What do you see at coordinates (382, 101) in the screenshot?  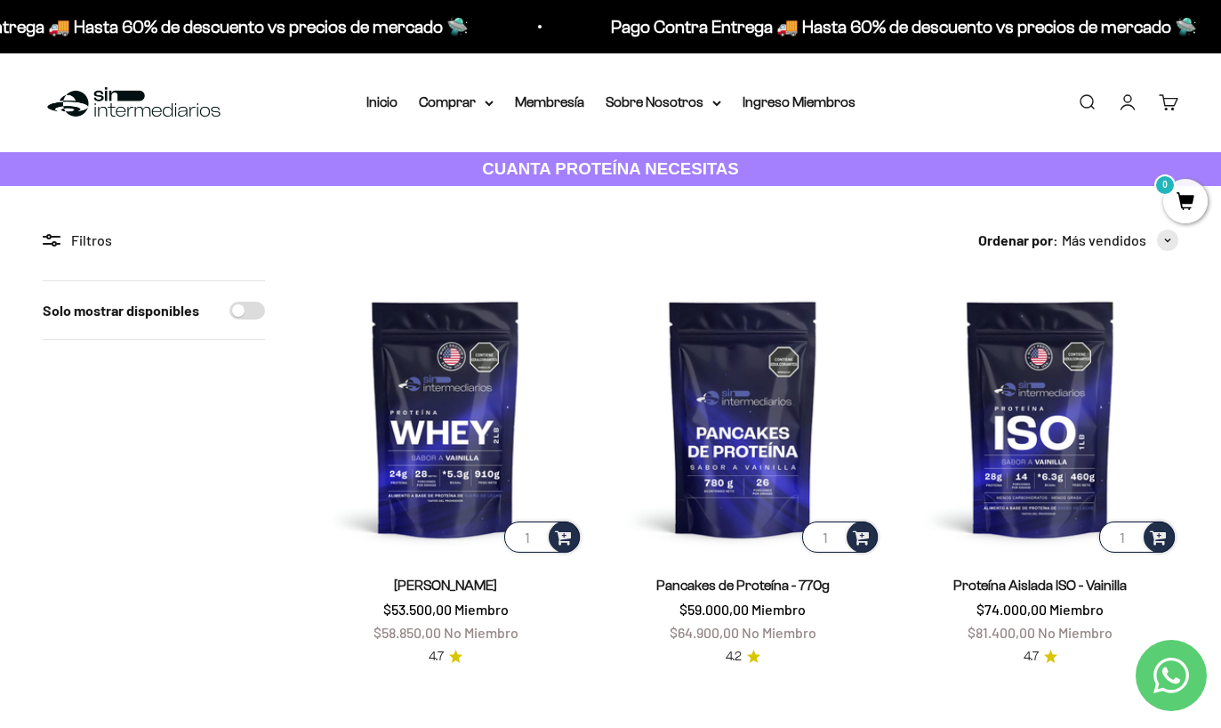 I see `a: Inicio` at bounding box center [382, 101].